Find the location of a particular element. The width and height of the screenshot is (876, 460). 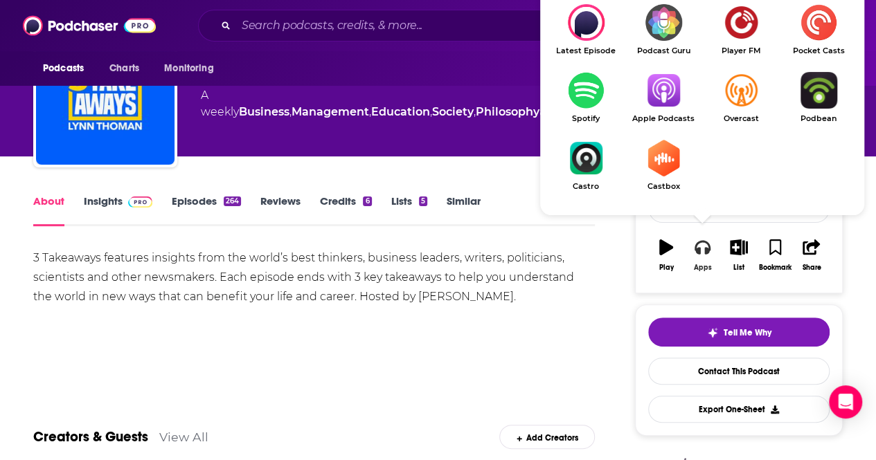

span: Apple Podcasts is located at coordinates (663, 118).